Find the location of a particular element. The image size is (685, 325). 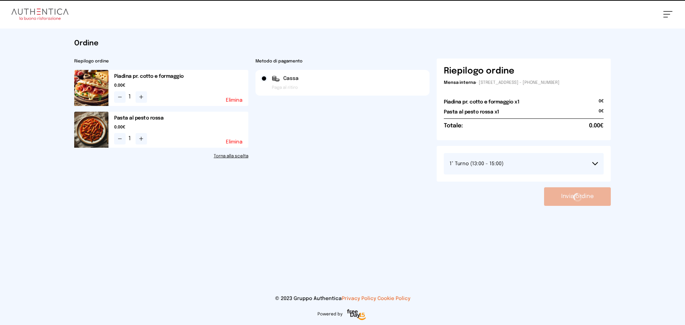

h2: Pasta al pesto rossa x1 is located at coordinates (471, 112).